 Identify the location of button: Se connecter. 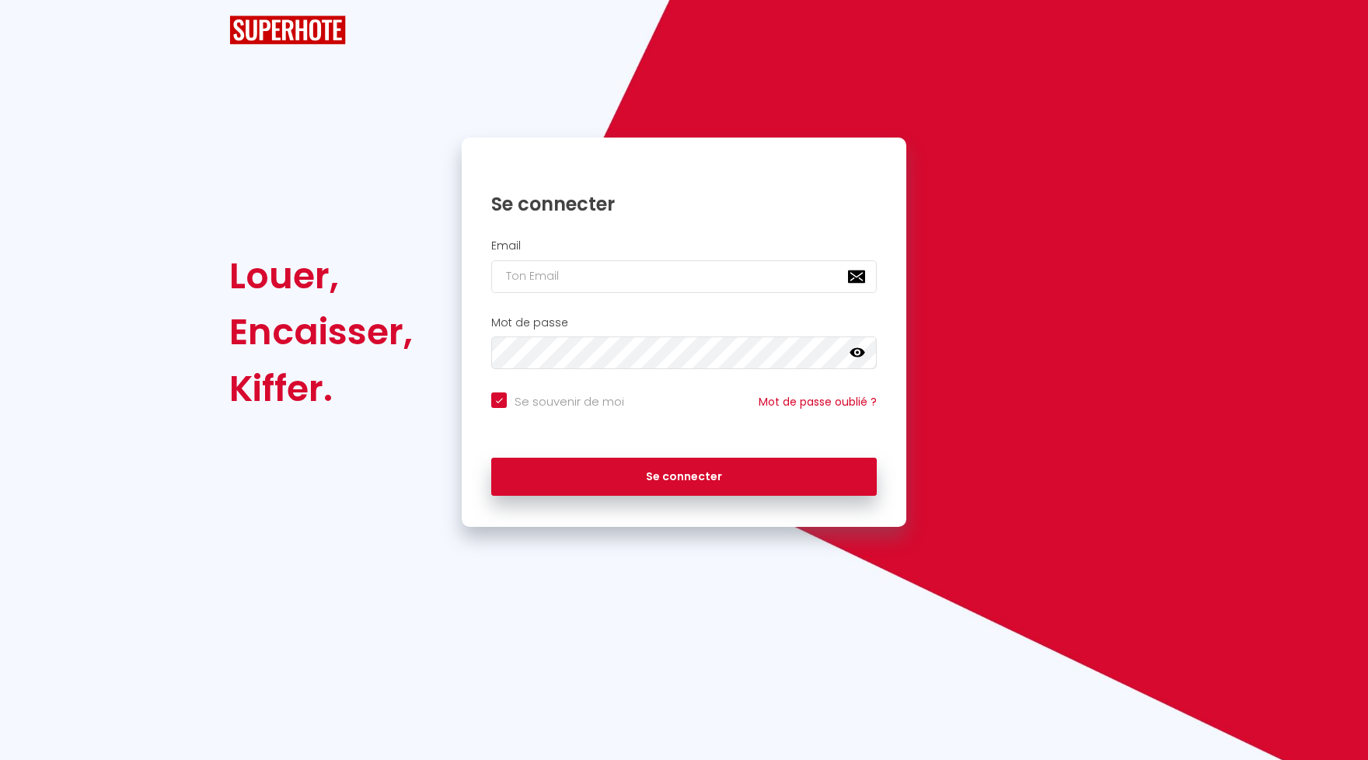
(684, 477).